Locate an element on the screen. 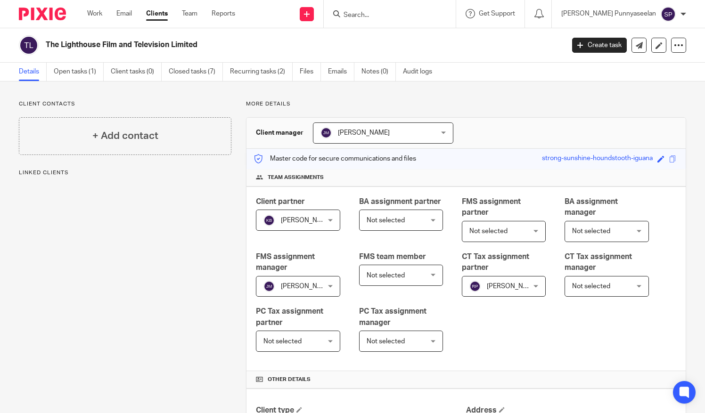  p: Linked clients is located at coordinates (125, 173).